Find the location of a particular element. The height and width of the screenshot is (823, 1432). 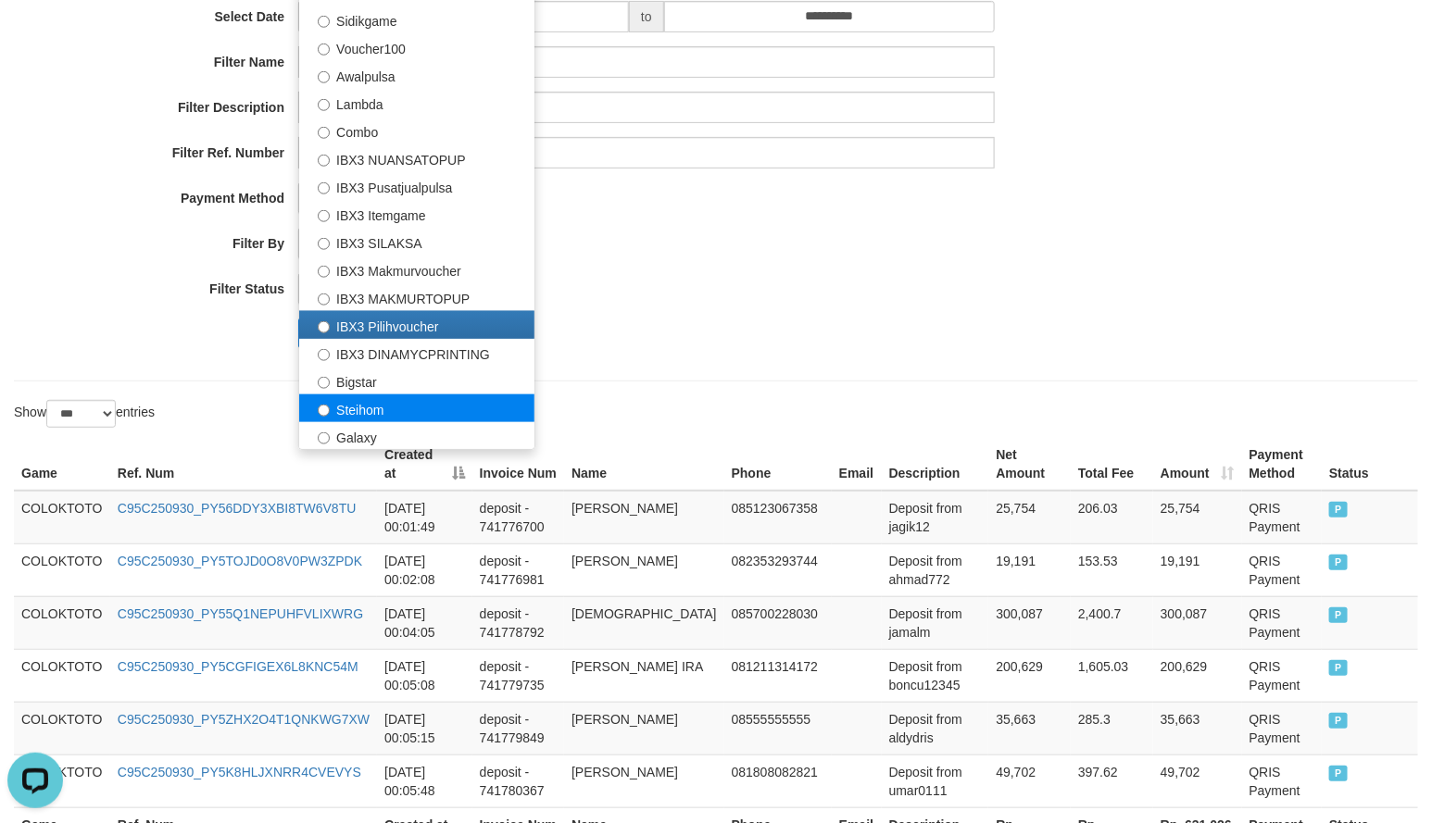

td: 285.3 is located at coordinates (1111, 728).